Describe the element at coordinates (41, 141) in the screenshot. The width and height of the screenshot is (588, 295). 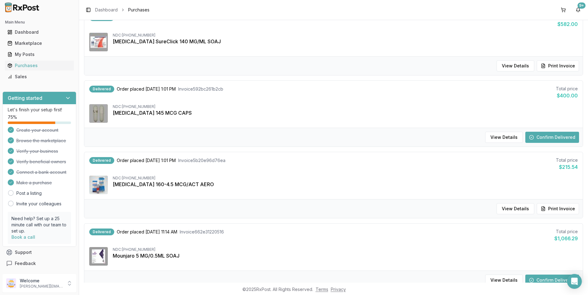
I see `span: Browse the marketplace` at that location.